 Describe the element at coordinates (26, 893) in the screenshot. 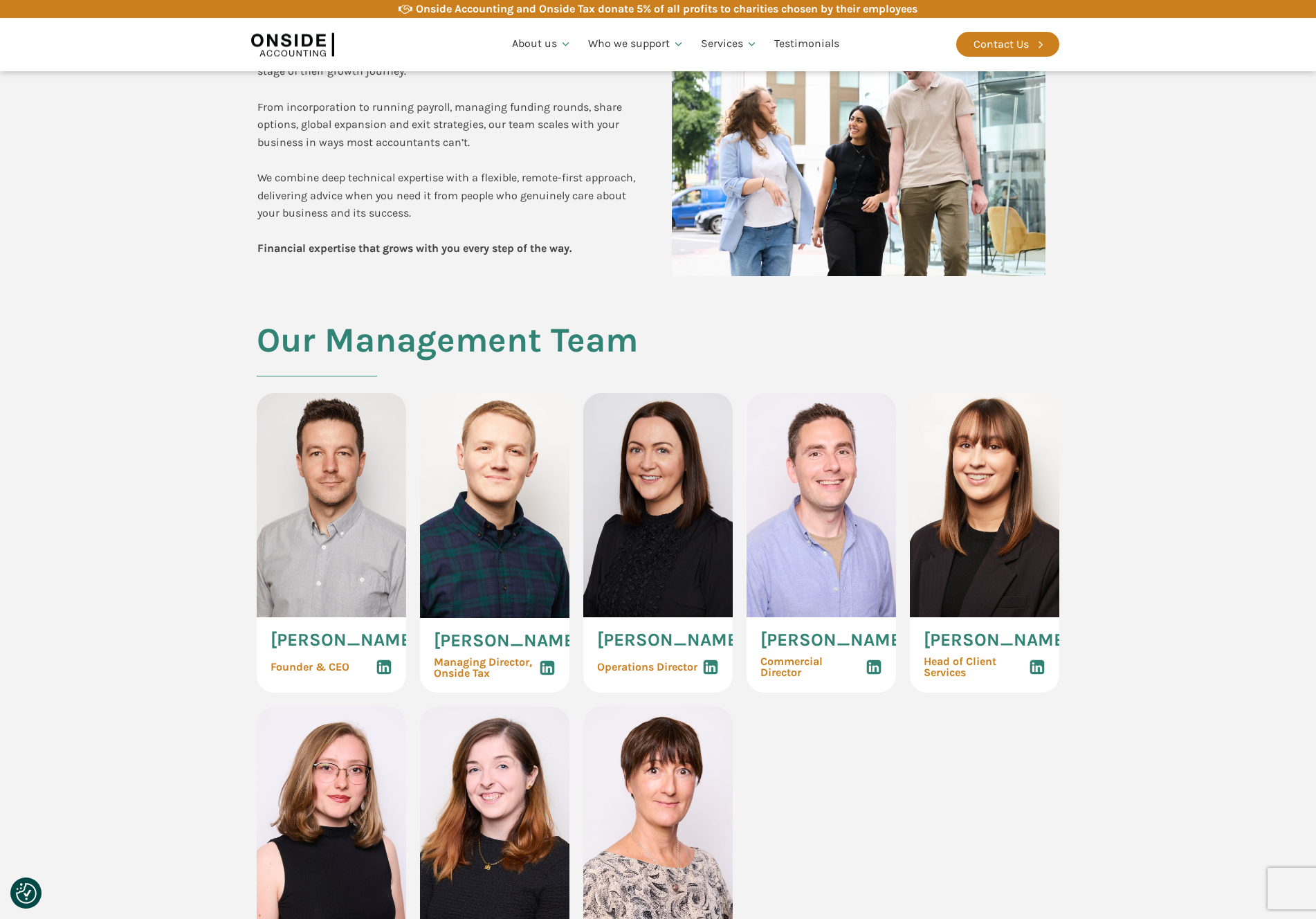

I see `img: Revisit consent button` at that location.